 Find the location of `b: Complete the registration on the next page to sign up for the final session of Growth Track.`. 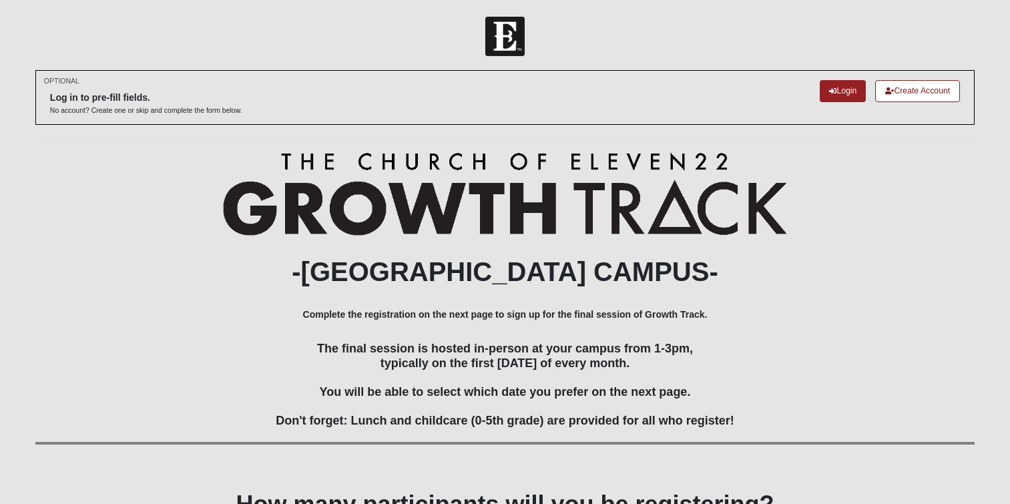

b: Complete the registration on the next page to sign up for the final session of Growth Track. is located at coordinates (506, 315).